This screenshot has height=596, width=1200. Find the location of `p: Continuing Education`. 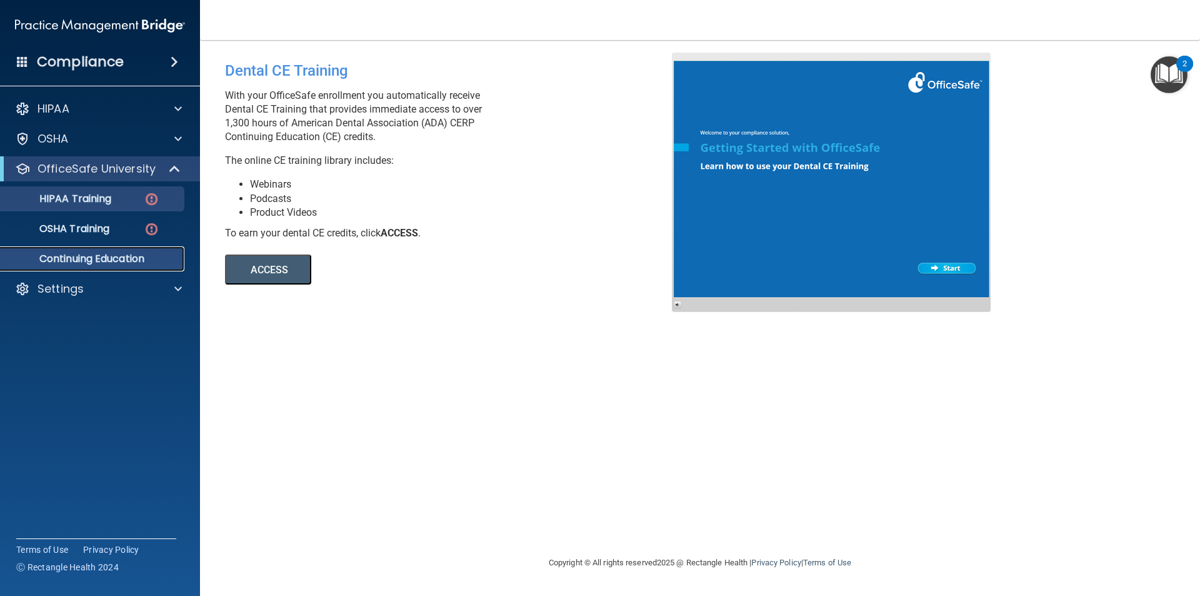

p: Continuing Education is located at coordinates (93, 259).